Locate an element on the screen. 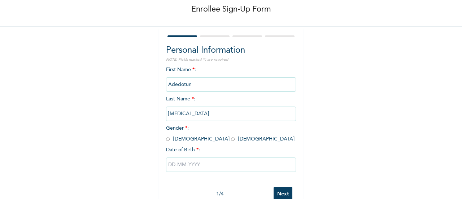 The image size is (462, 199). span: Last Name : is located at coordinates (231, 106).